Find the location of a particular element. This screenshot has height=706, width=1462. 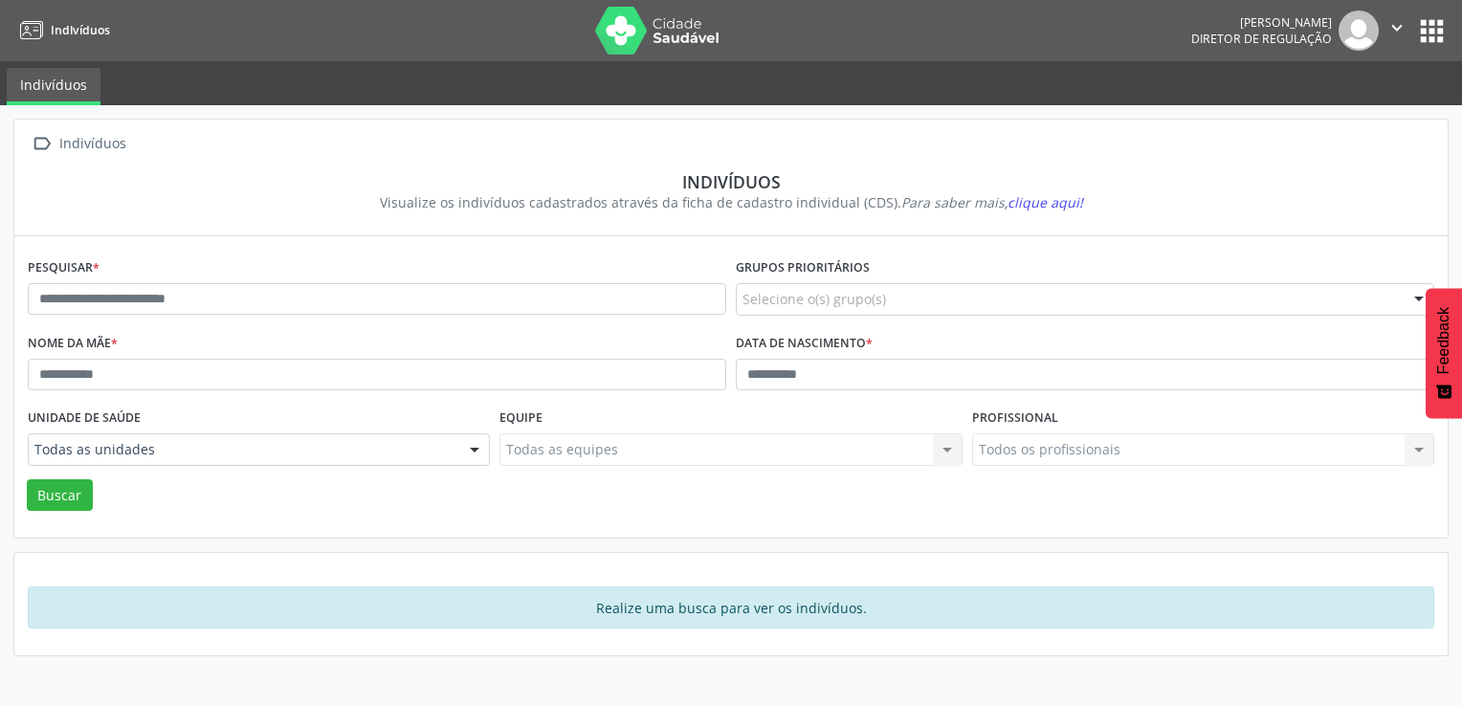

label: Equipe is located at coordinates (520, 418).